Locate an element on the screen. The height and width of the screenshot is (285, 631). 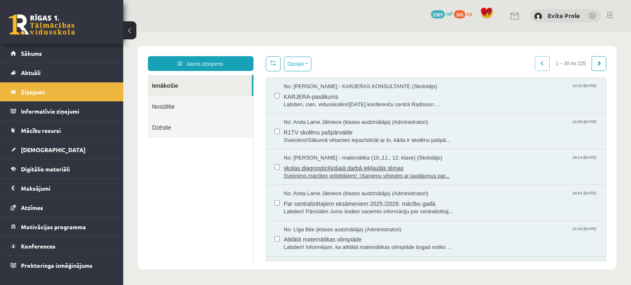
a: Ienākošie is located at coordinates (76, 54).